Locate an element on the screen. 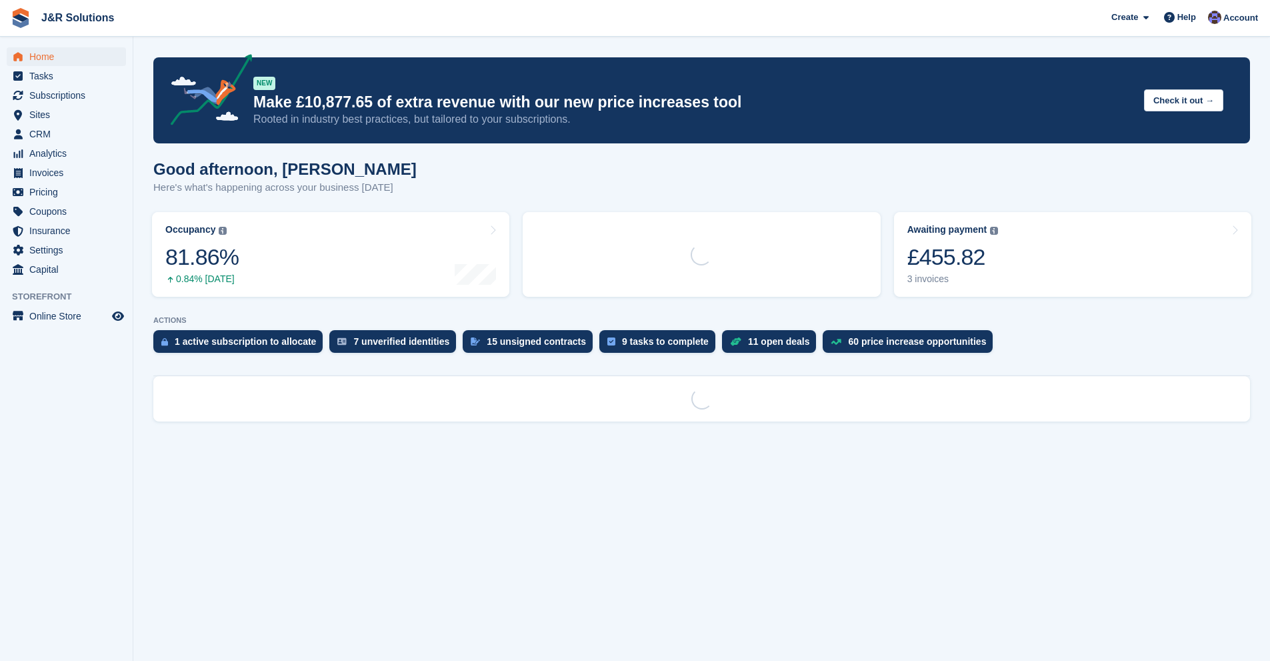 This screenshot has height=661, width=1270. span: CRM is located at coordinates (69, 134).